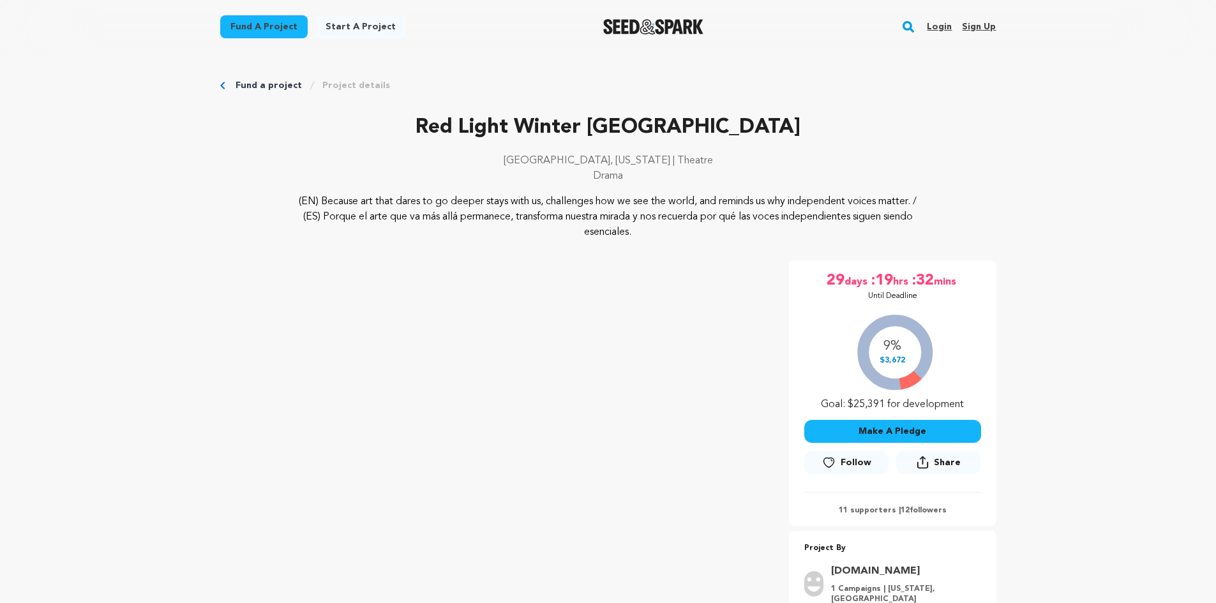  What do you see at coordinates (356, 86) in the screenshot?
I see `a: Project details` at bounding box center [356, 86].